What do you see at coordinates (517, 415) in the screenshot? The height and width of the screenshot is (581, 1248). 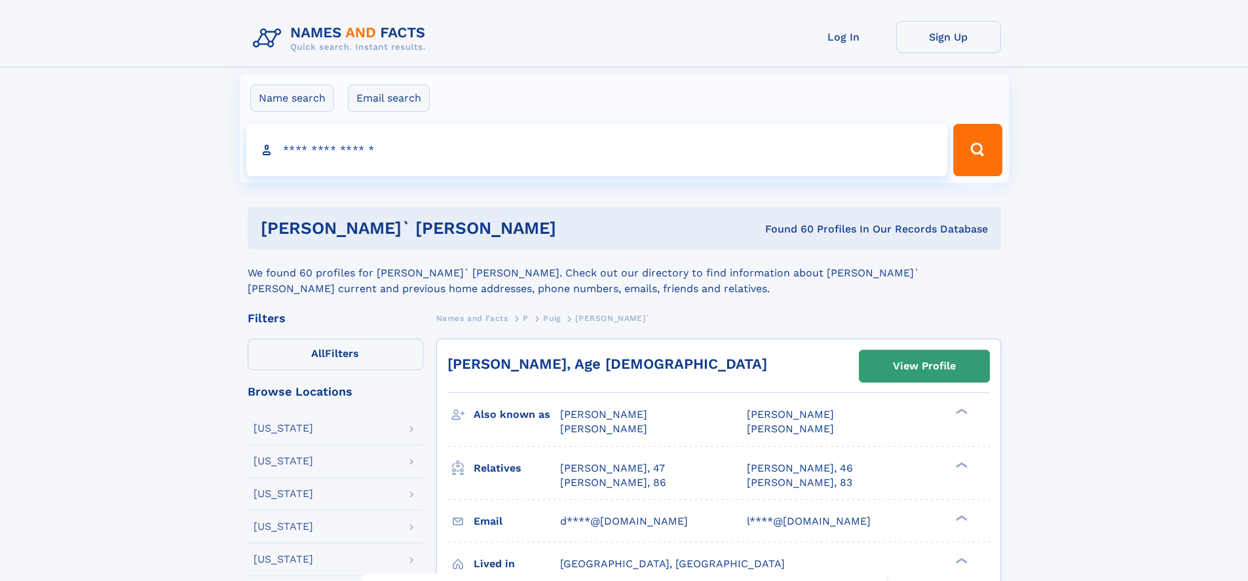 I see `h3: Also known as` at bounding box center [517, 415].